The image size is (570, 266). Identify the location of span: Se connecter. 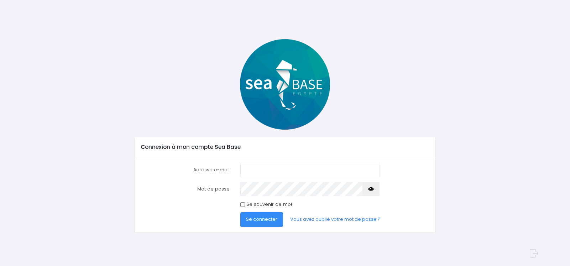
(262, 219).